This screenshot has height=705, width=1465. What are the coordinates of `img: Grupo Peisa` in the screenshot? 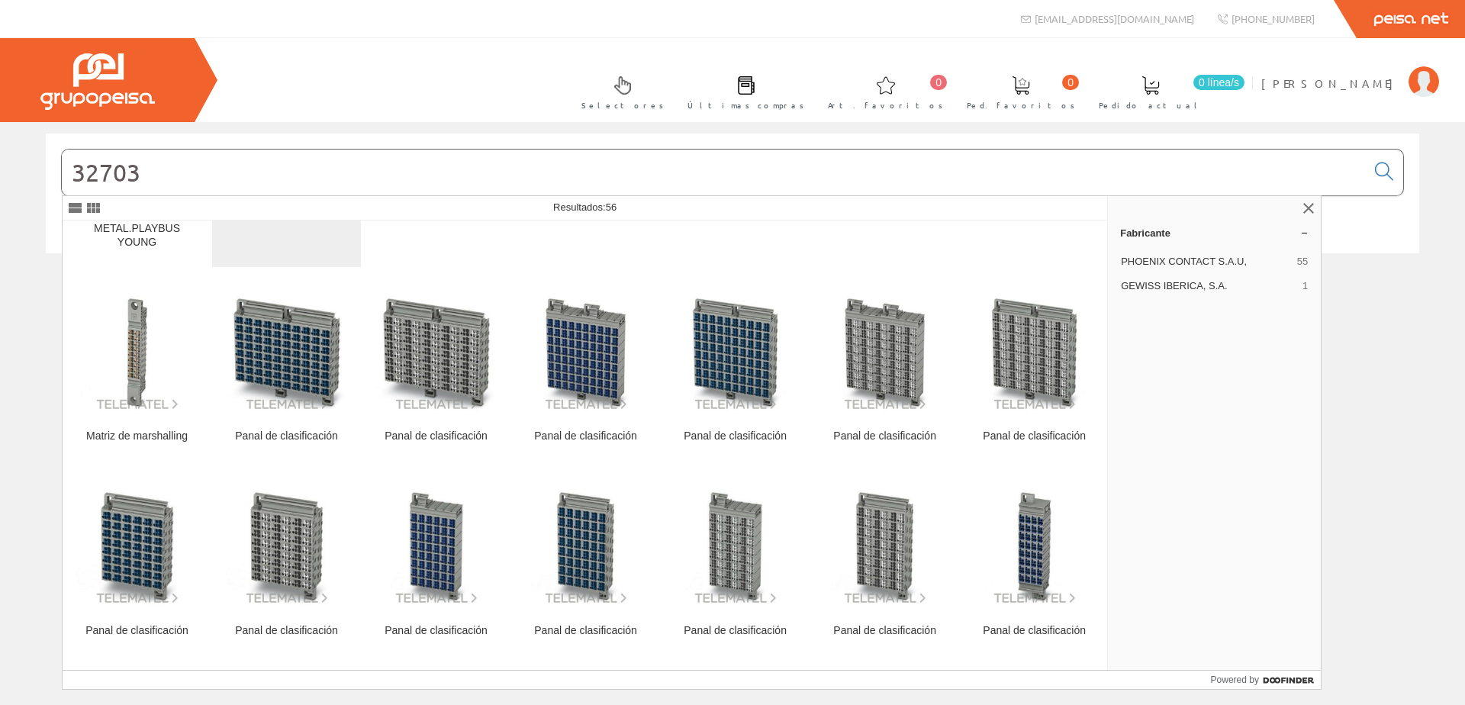 It's located at (98, 82).